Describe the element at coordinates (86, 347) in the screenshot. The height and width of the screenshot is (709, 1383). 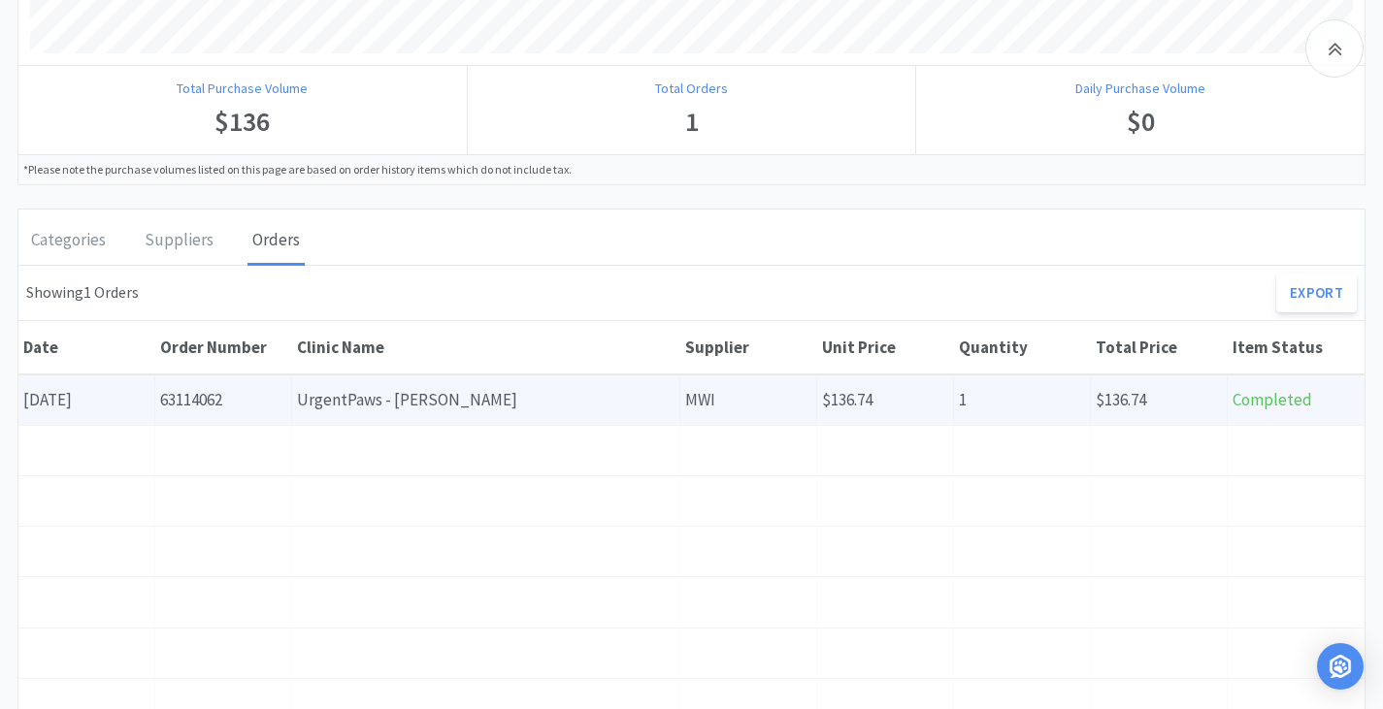
I see `div: Date` at that location.